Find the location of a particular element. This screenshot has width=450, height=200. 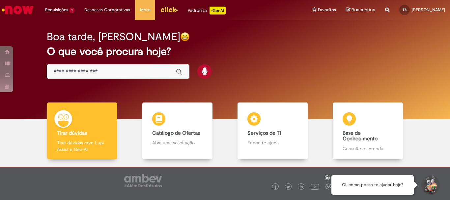

b: Serviços de TI is located at coordinates (264, 133).